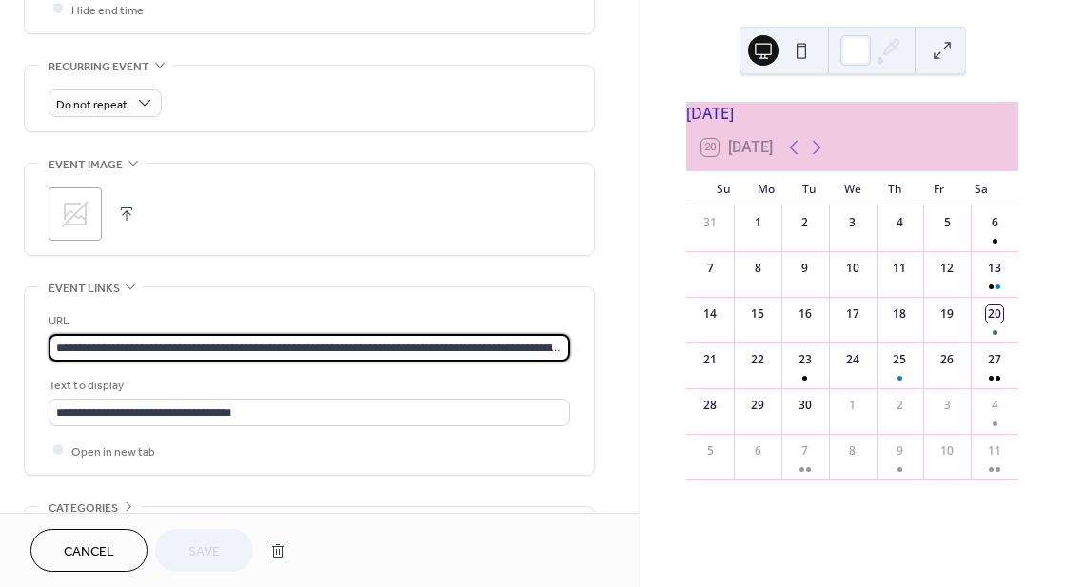  Describe the element at coordinates (757, 314) in the screenshot. I see `div: 15` at that location.